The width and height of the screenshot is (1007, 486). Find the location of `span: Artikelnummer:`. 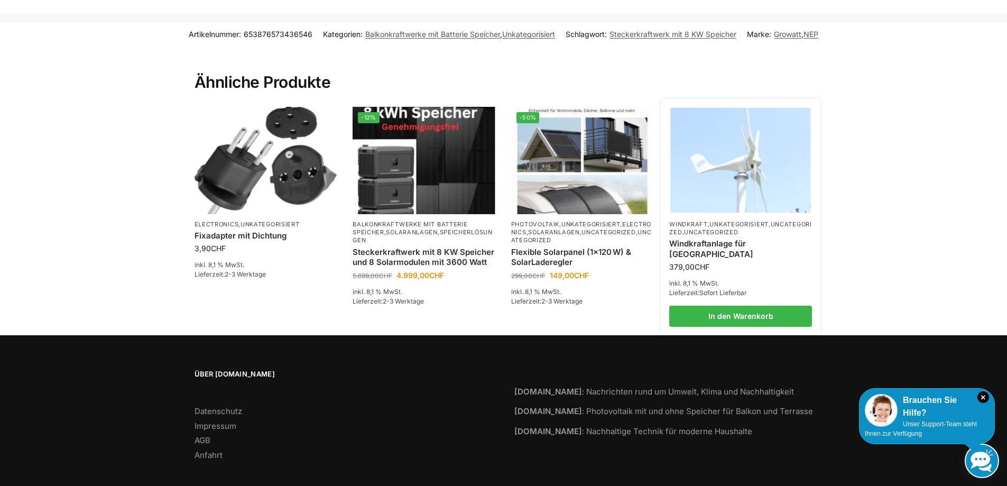

span: Artikelnummer: is located at coordinates (250, 34).